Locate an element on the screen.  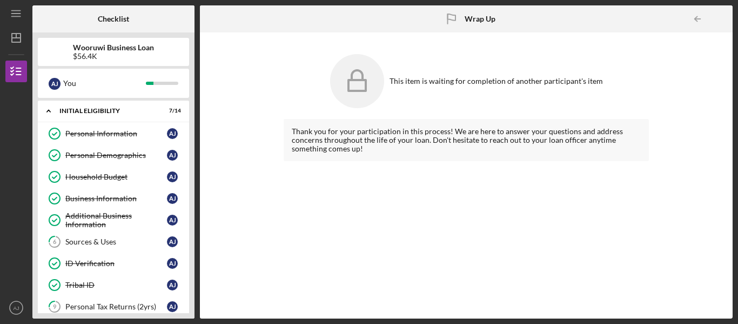
div: ID Verification is located at coordinates (116, 263).